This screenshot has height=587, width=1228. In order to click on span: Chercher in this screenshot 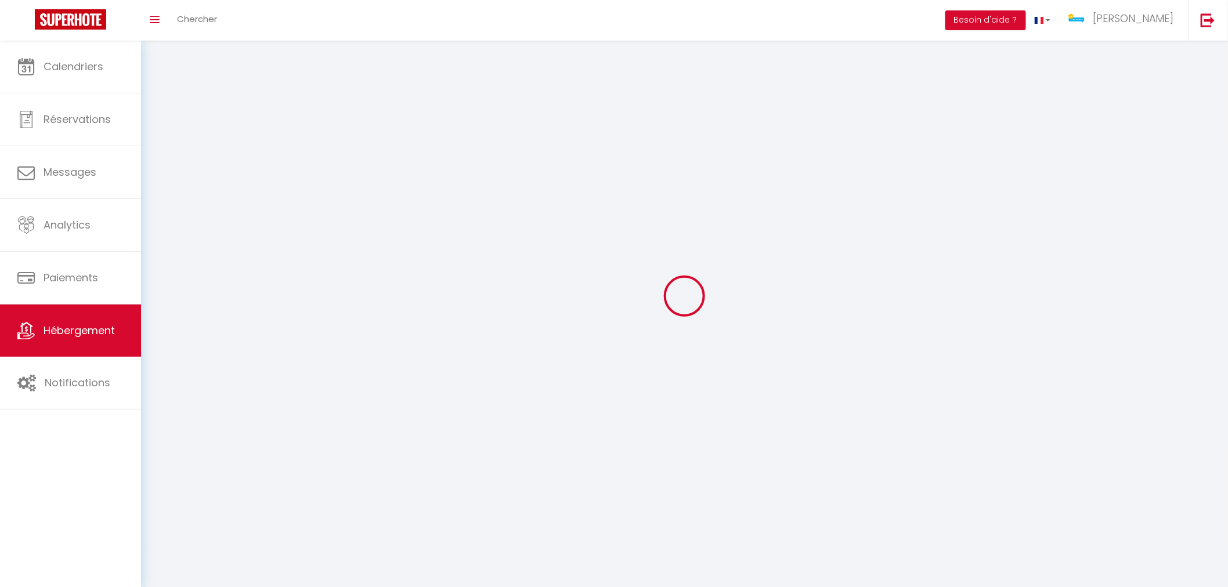, I will do `click(197, 19)`.